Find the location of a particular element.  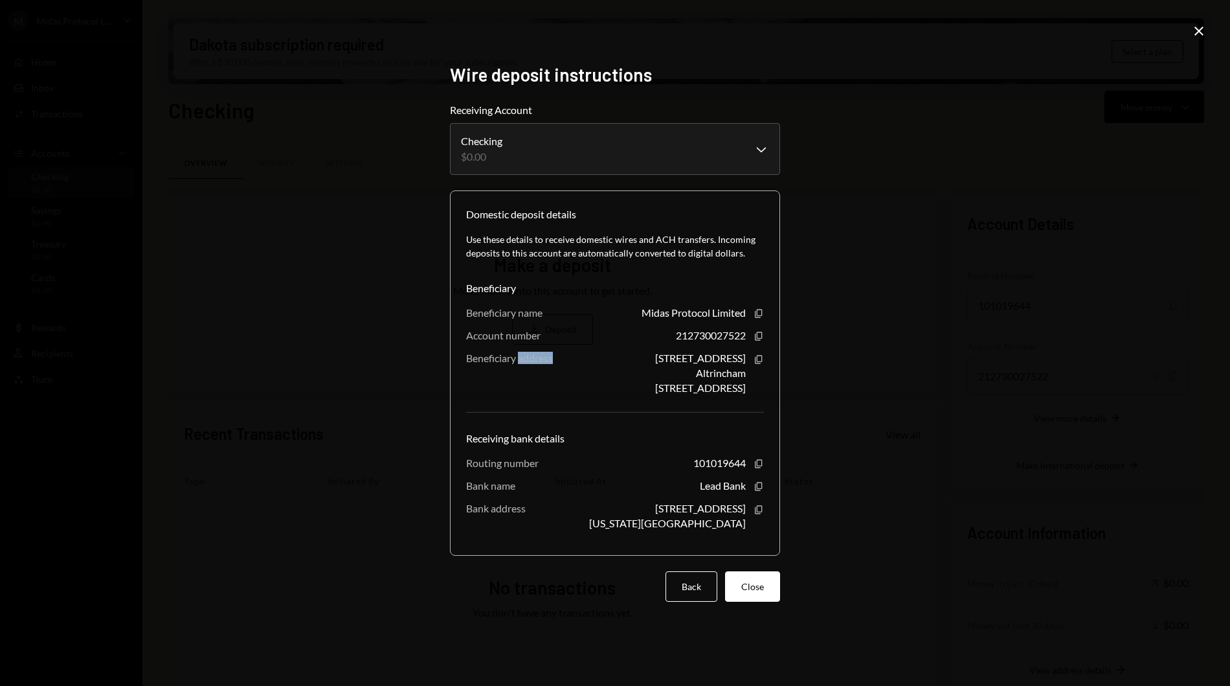

label: Receiving Account is located at coordinates (615, 110).